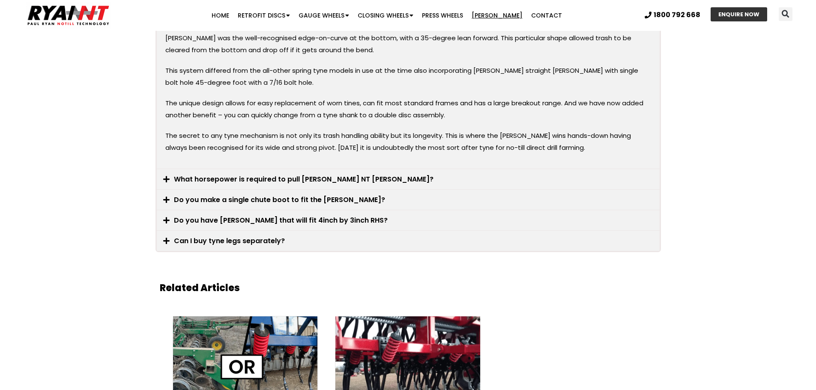 The image size is (816, 390). What do you see at coordinates (547, 15) in the screenshot?
I see `a: Contact` at bounding box center [547, 15].